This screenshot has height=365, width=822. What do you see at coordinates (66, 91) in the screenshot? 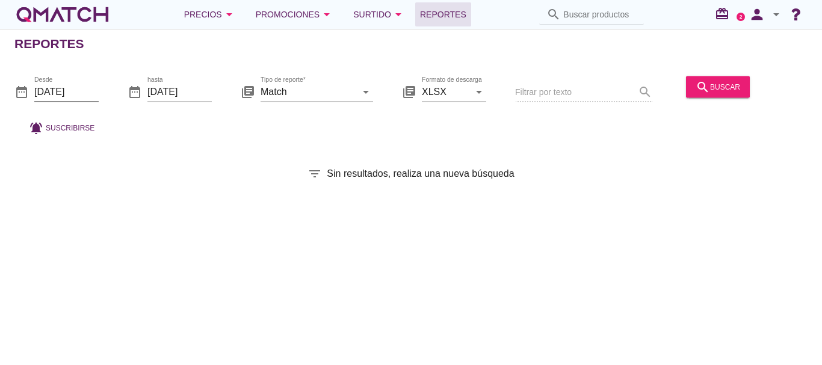
I see `input: Desde` at bounding box center [66, 91].